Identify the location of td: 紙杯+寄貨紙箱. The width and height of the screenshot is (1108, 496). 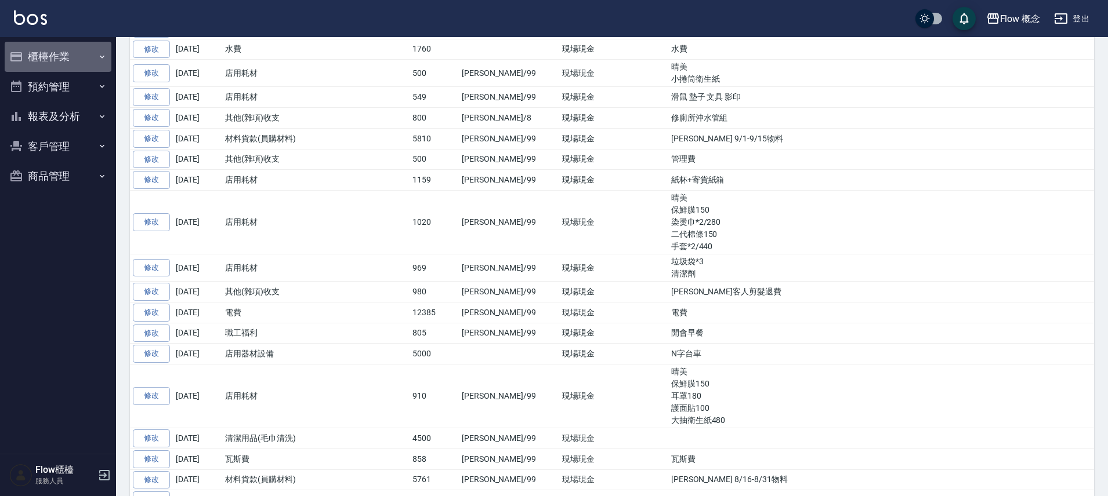
(881, 180).